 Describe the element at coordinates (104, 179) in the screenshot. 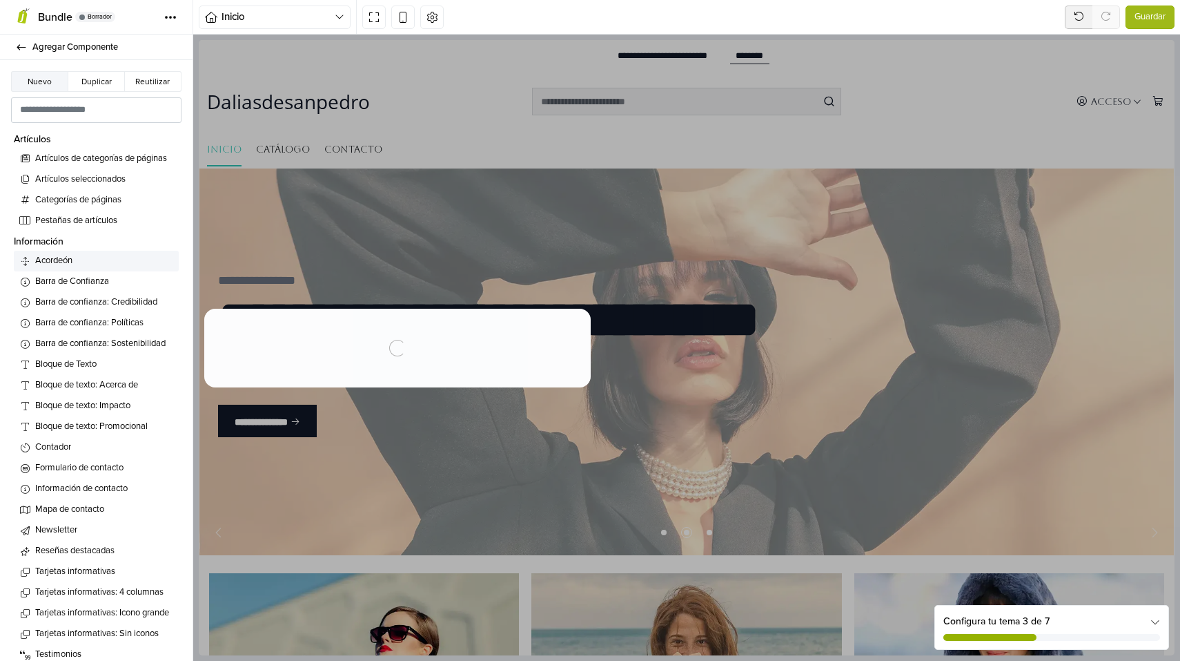

I see `span: Artículos seleccionados` at that location.